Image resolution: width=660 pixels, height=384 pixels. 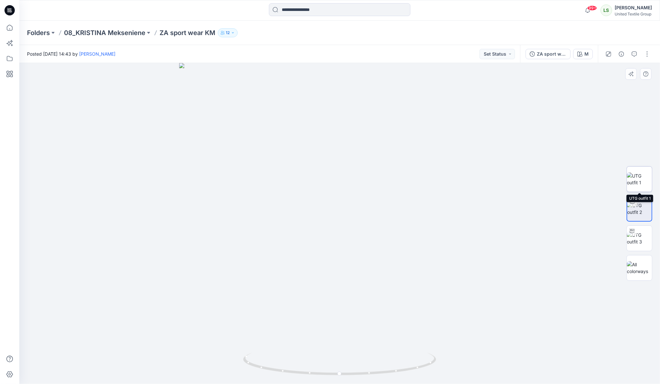 What do you see at coordinates (548, 54) in the screenshot?
I see `button: ZA sport wear KM` at bounding box center [548, 54].